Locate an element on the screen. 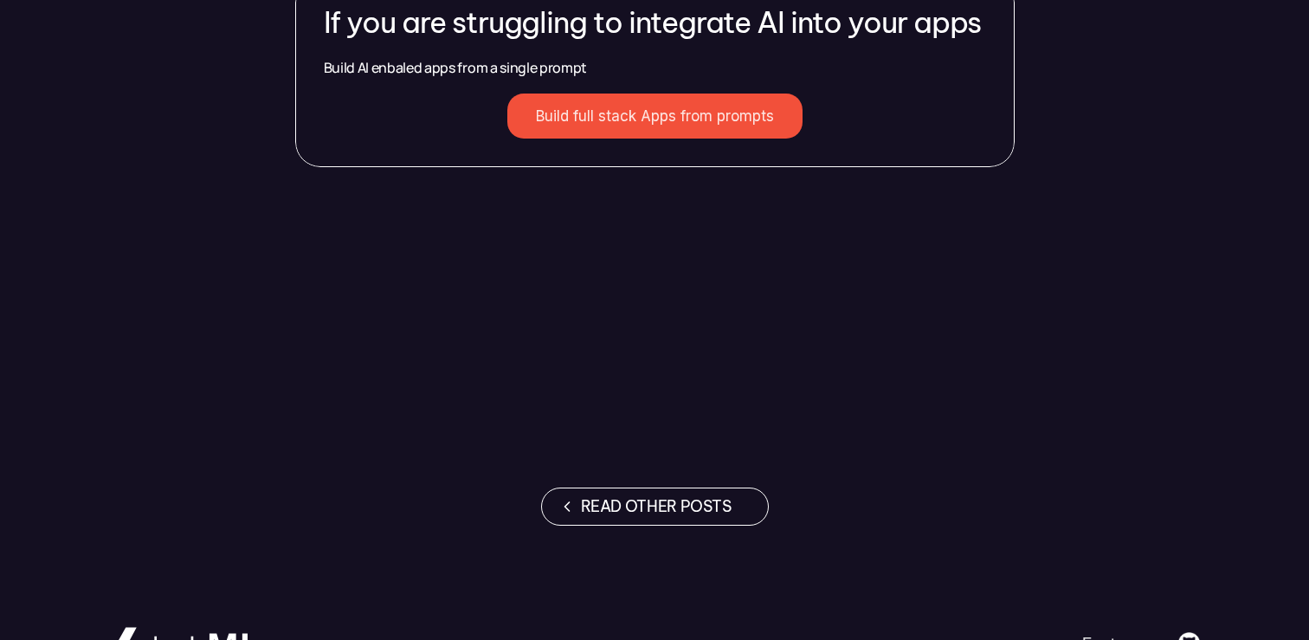 This screenshot has width=1309, height=640. h3: If you are struggling to integrate AI into your apps is located at coordinates (653, 22).